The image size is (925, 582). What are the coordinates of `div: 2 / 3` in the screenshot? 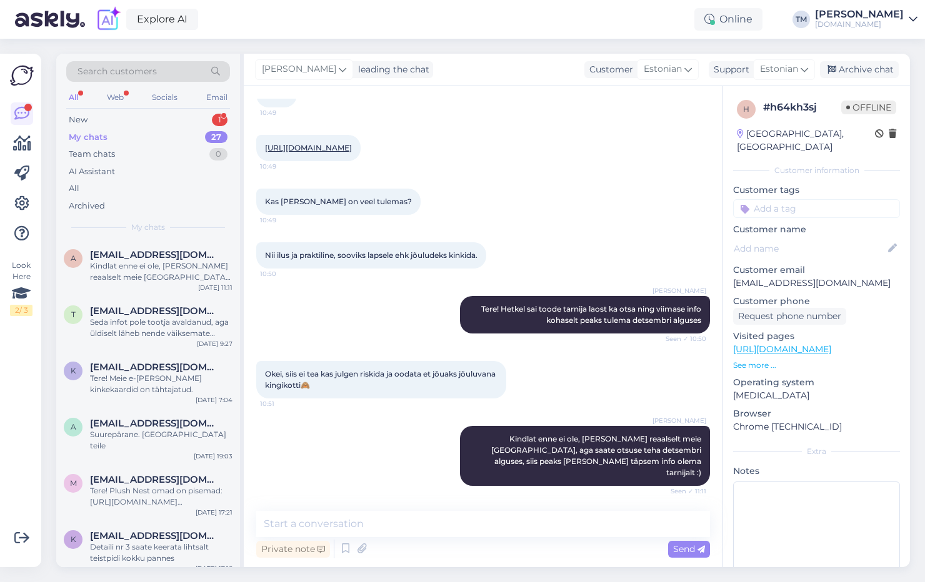 It's located at (21, 311).